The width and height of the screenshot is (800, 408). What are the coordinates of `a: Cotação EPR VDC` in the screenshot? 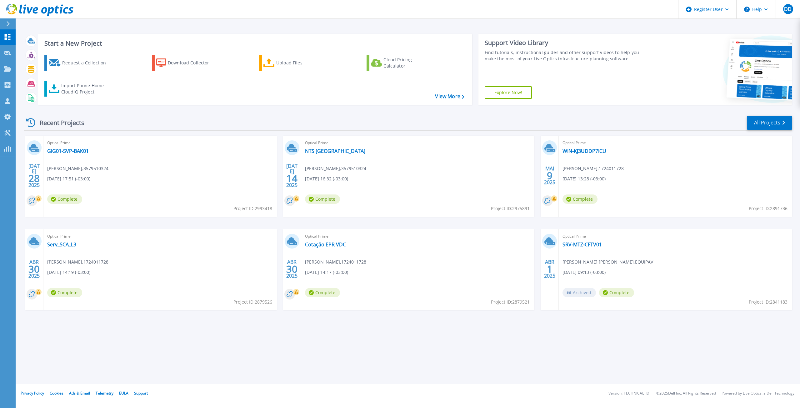 It's located at (325, 244).